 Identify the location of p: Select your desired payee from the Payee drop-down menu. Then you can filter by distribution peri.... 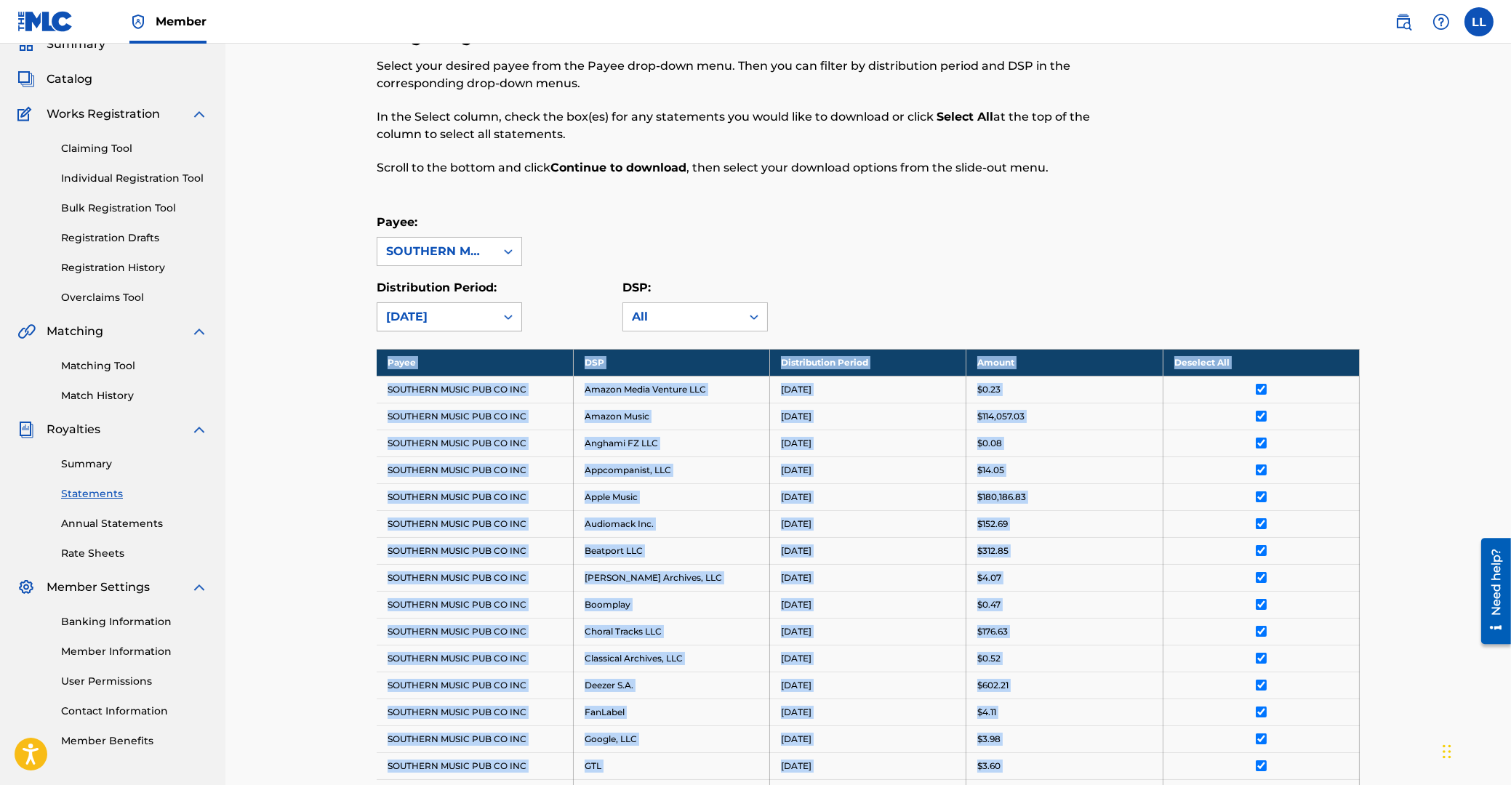
(755, 75).